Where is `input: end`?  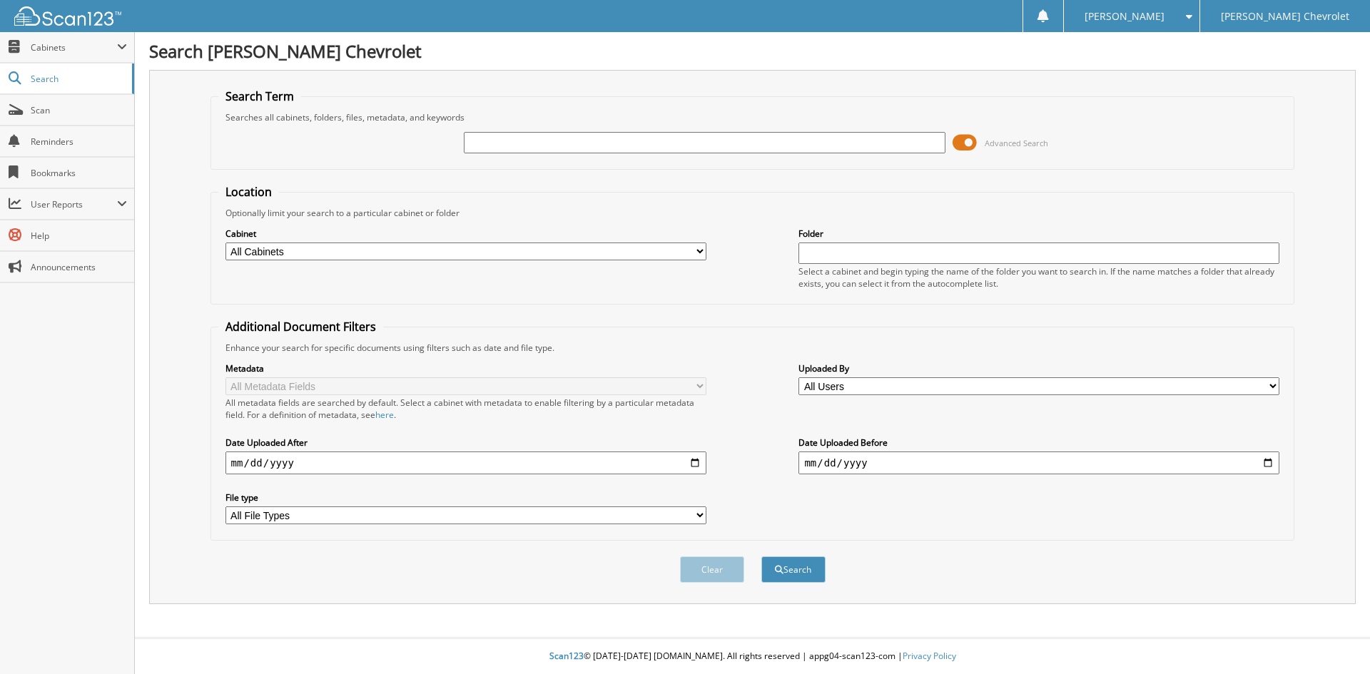 input: end is located at coordinates (1039, 463).